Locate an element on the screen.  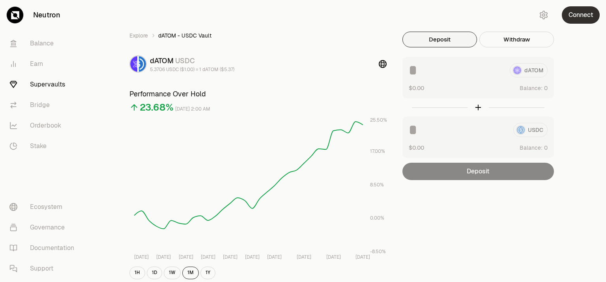
tspan: -8.50% is located at coordinates (378, 251).